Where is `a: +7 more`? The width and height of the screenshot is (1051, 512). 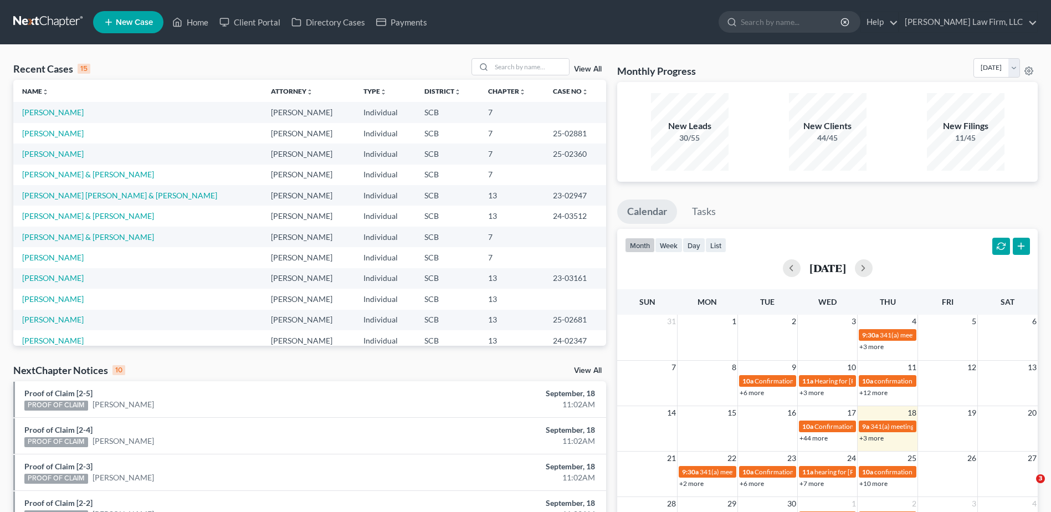 a: +7 more is located at coordinates (812, 483).